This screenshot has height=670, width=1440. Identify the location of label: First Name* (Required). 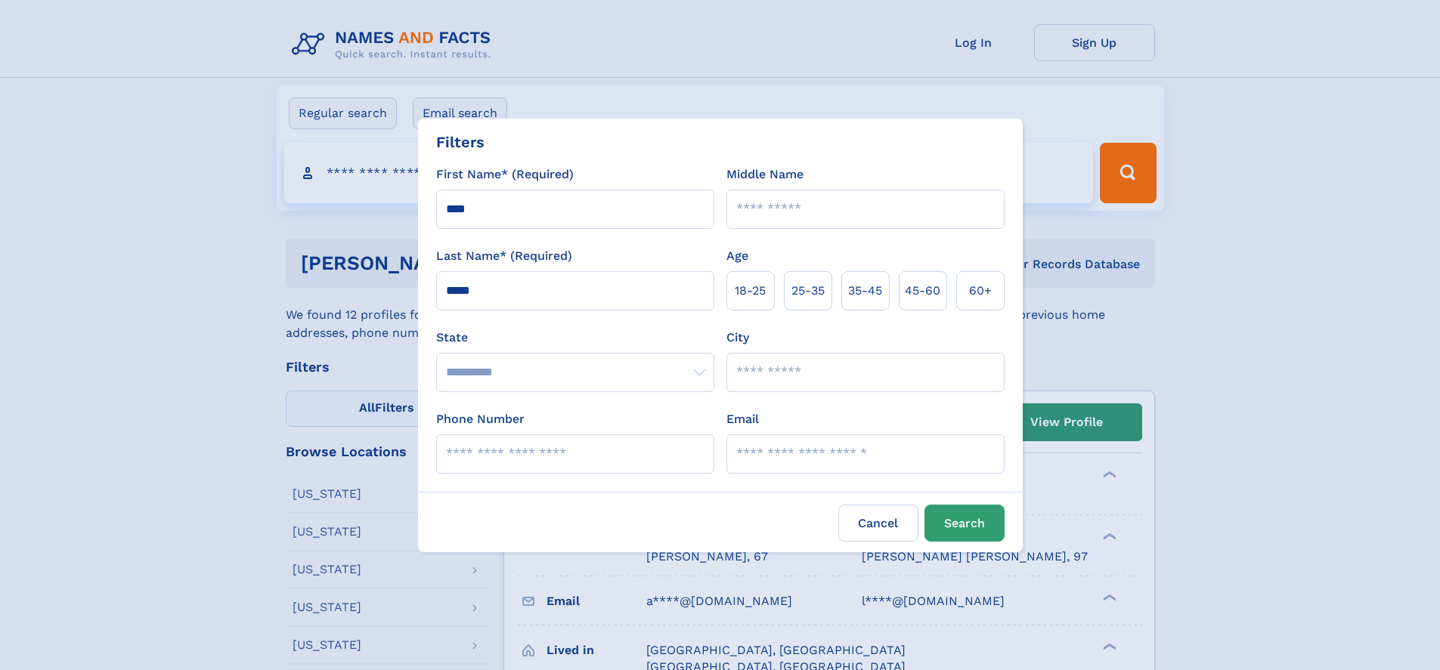
(505, 175).